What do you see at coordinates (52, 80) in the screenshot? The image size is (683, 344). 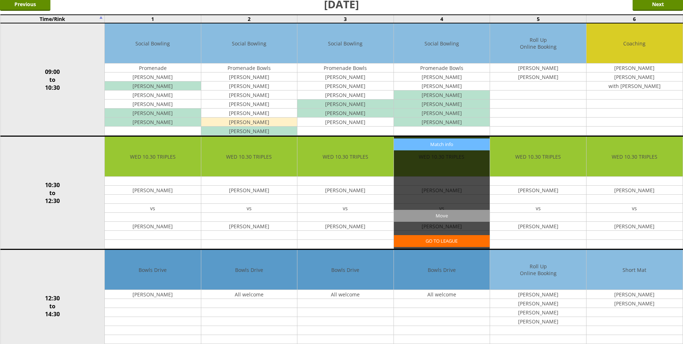 I see `td: 09:00 to 10:30` at bounding box center [52, 80].